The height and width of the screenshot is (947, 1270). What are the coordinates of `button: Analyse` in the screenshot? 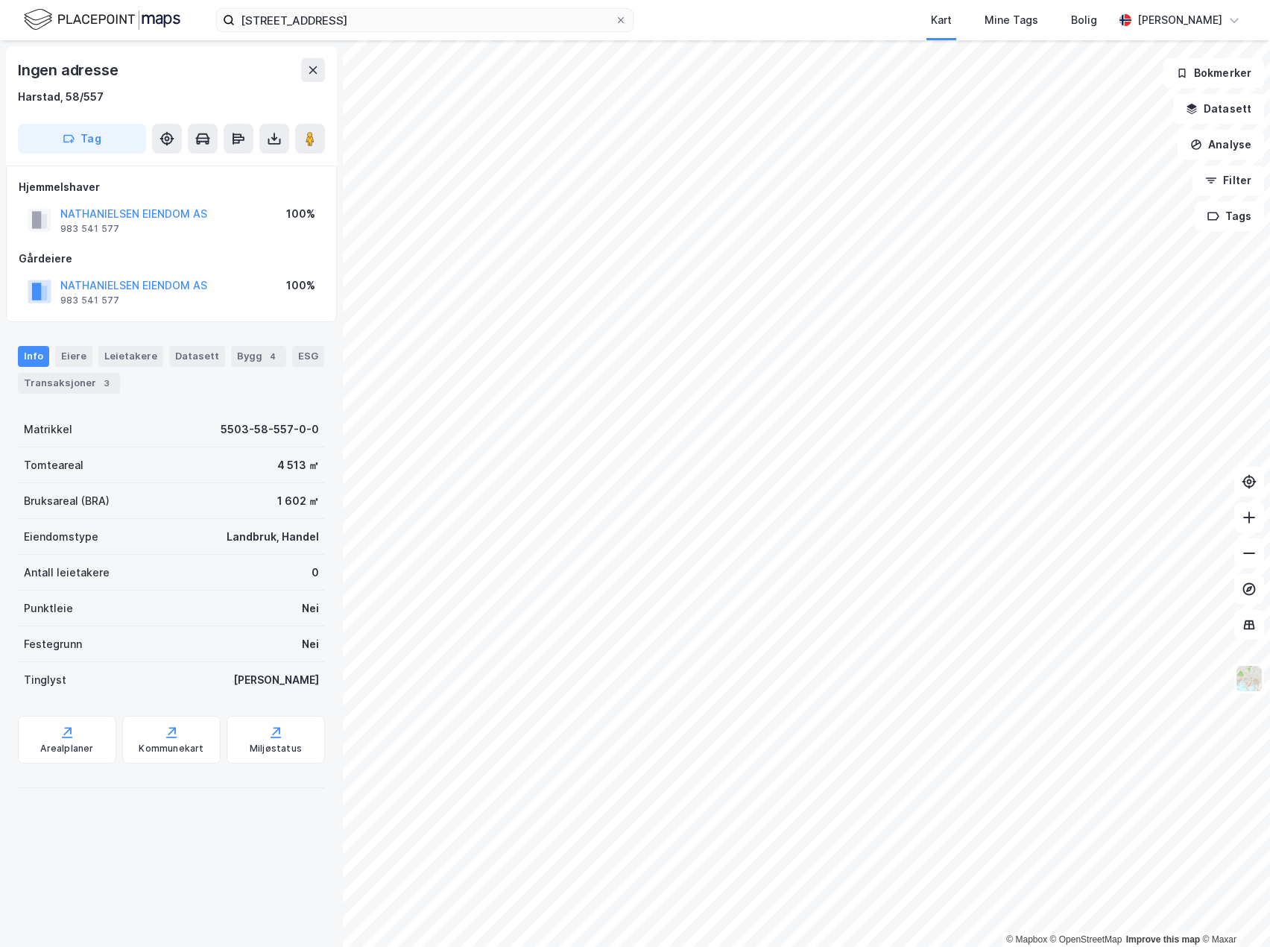 It's located at (1221, 145).